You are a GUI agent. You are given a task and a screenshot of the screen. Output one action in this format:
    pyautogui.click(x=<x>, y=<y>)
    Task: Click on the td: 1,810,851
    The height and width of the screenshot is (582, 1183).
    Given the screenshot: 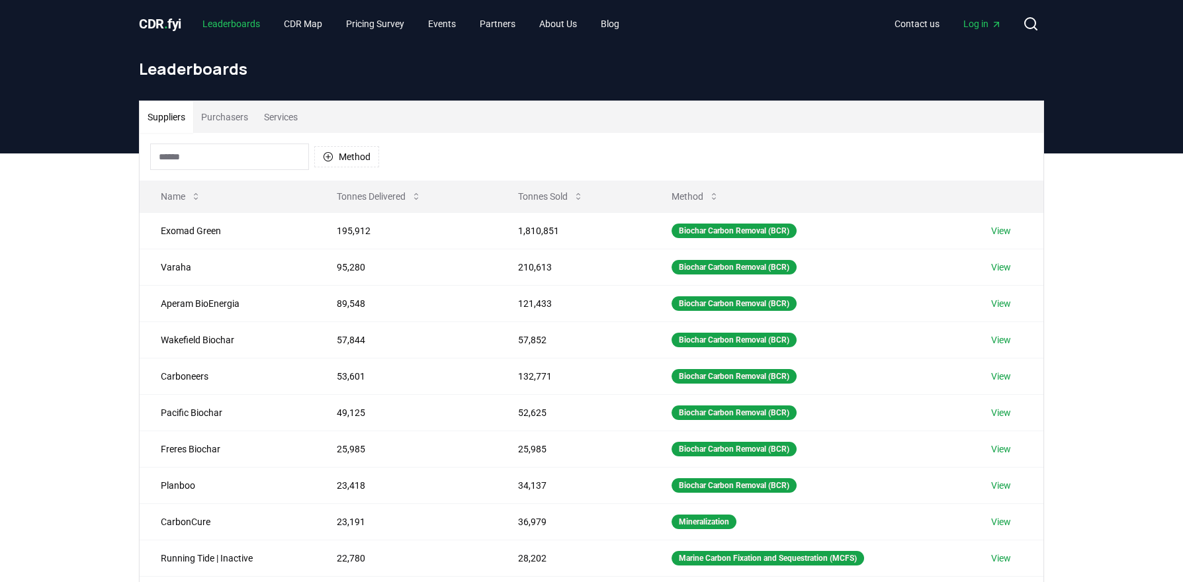 What is the action you would take?
    pyautogui.click(x=574, y=230)
    